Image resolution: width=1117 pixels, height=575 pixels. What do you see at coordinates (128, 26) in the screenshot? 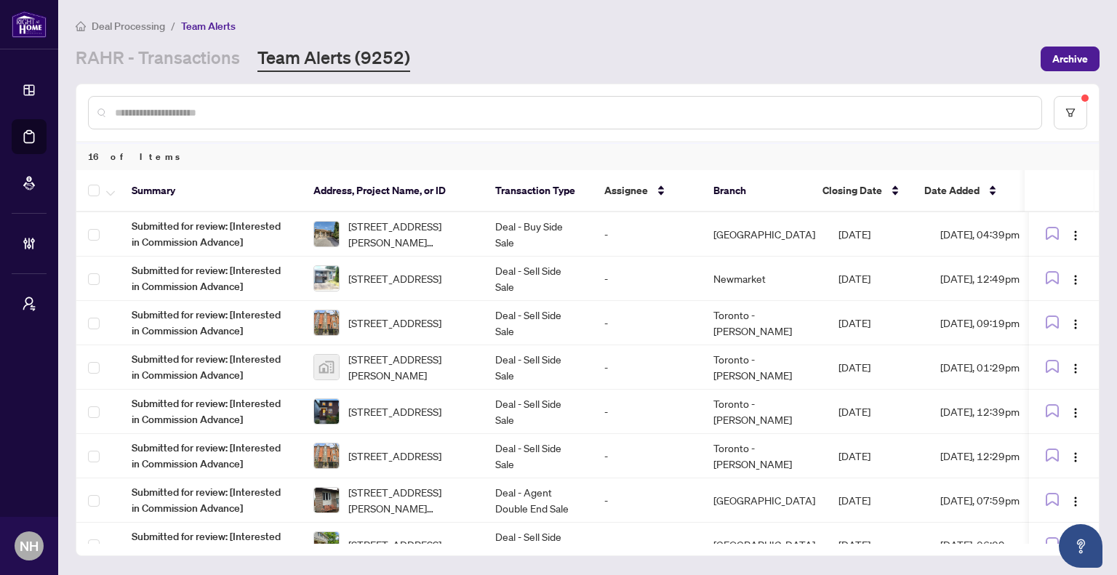
I see `span: Deal Processing` at bounding box center [128, 26].